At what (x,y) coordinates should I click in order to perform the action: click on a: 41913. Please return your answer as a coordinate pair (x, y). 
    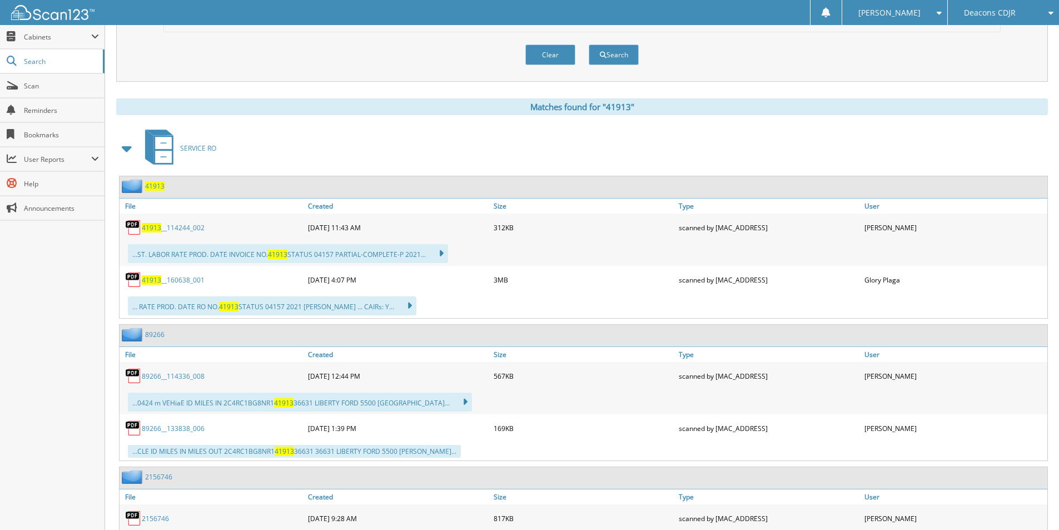
    Looking at the image, I should click on (155, 186).